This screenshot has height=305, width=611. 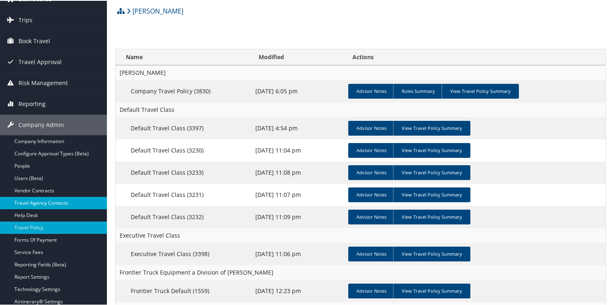 I want to click on td: Company Travel Policy (3830), so click(x=183, y=90).